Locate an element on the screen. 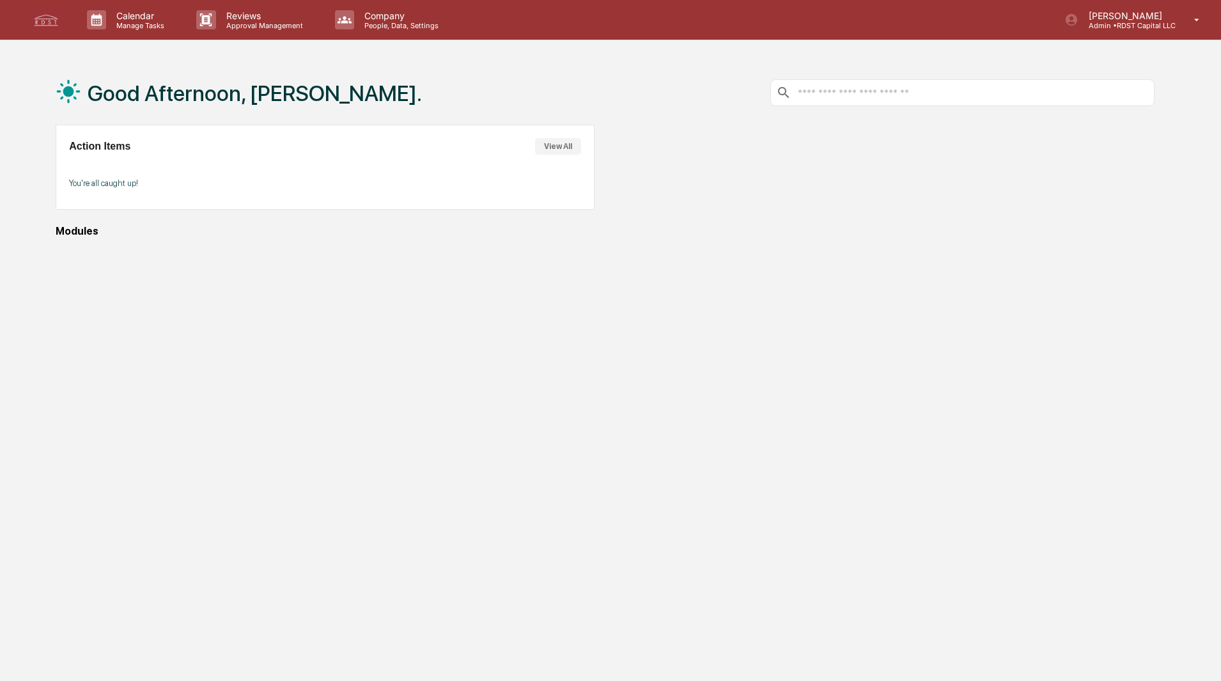  p: Admin • RDST Capital LLC is located at coordinates (1127, 26).